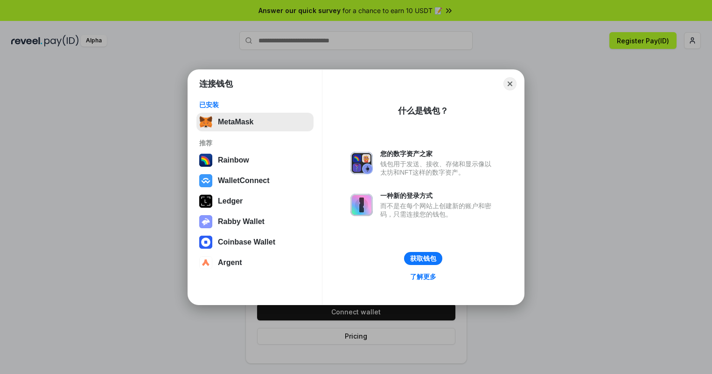 The height and width of the screenshot is (374, 712). I want to click on button: Rabby Wallet, so click(255, 222).